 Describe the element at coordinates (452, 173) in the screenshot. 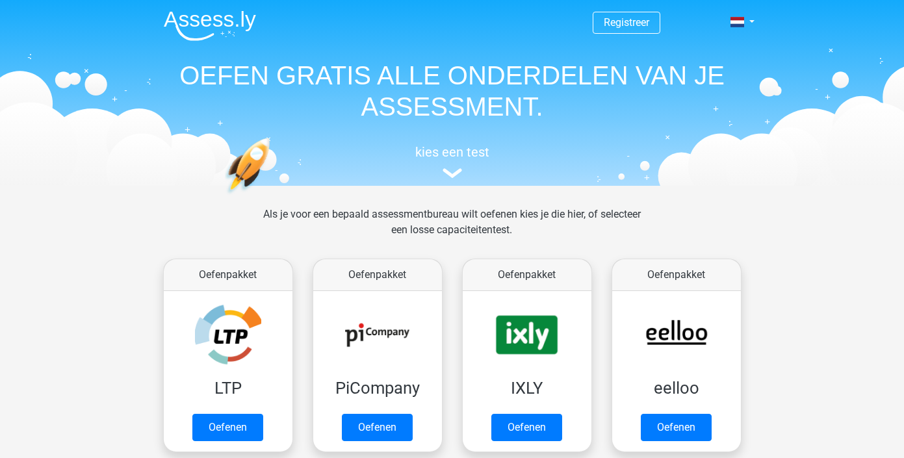

I see `img: assessment` at that location.